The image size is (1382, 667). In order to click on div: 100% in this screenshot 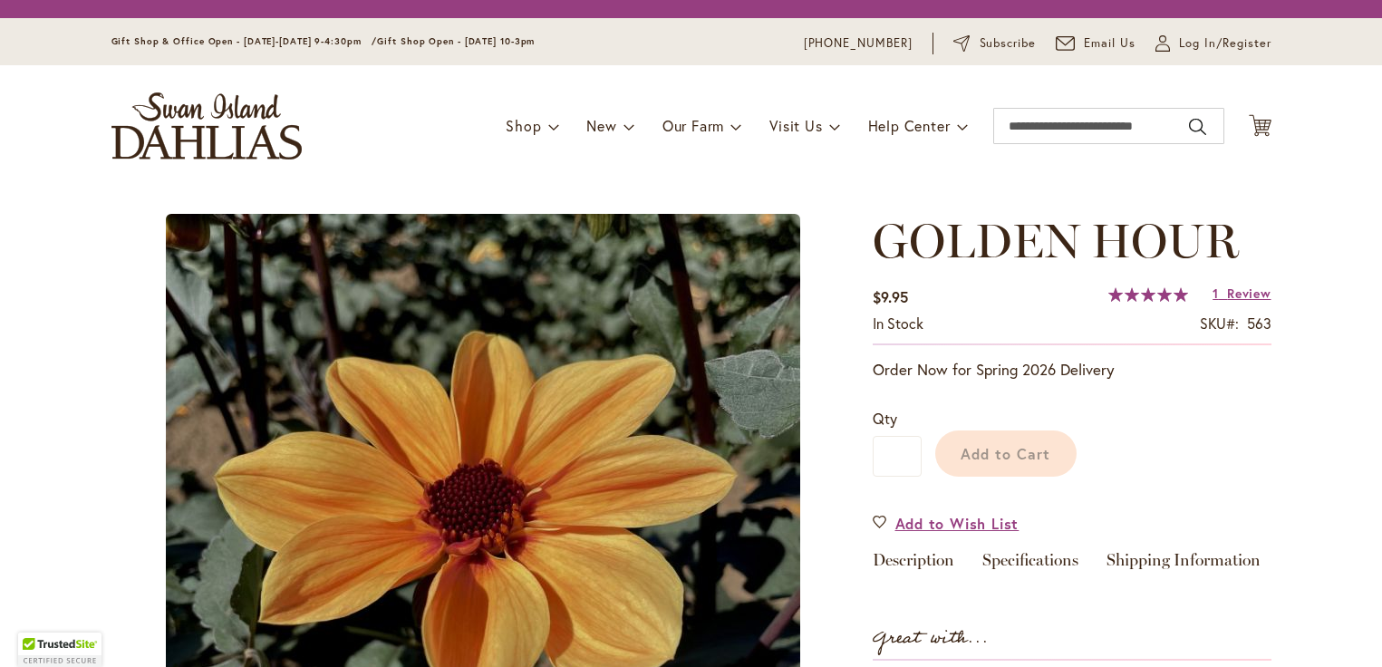, I will do `click(1148, 294)`.